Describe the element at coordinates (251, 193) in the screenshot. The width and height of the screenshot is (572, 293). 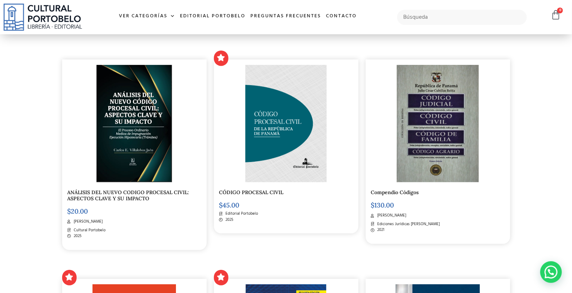
I see `a: CÓDIGO PROCESAL CIVIL` at that location.